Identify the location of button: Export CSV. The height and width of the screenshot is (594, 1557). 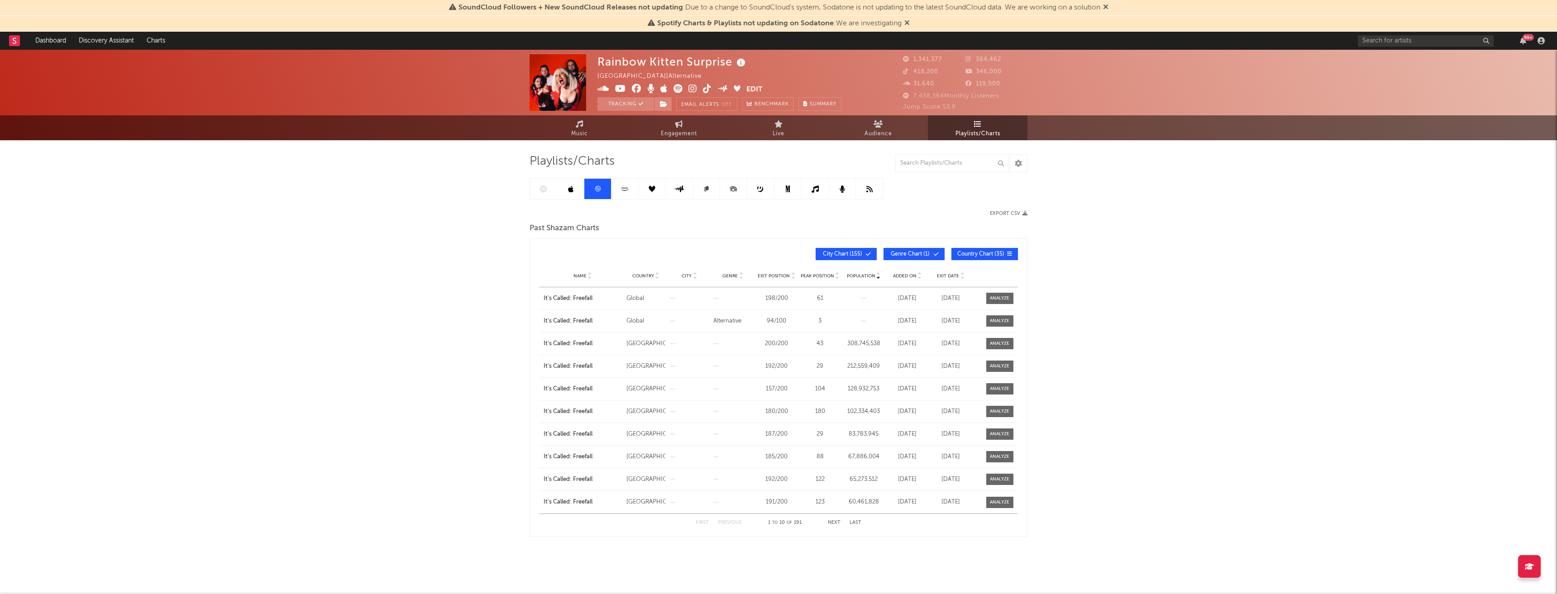
(1009, 214).